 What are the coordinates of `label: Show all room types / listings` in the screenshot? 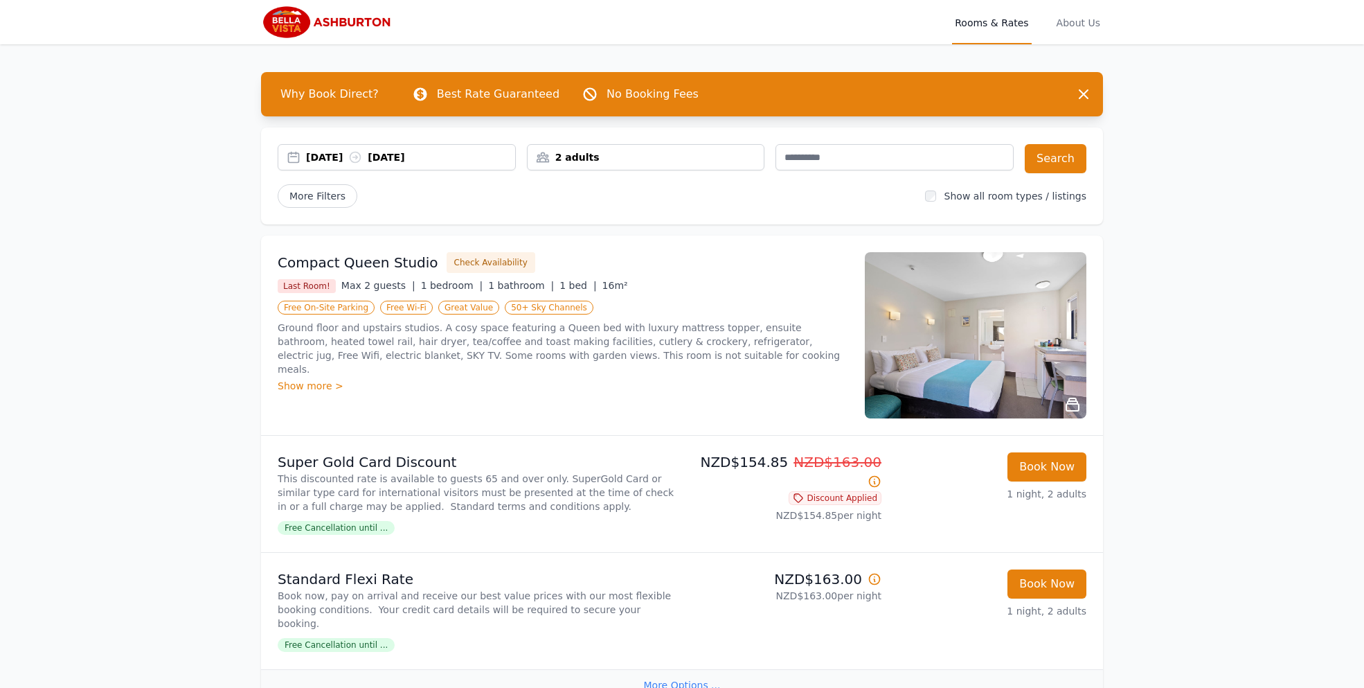 It's located at (1015, 196).